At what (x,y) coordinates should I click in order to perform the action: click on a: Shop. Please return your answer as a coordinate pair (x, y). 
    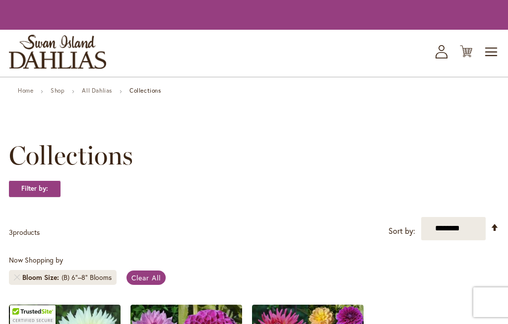
    Looking at the image, I should click on (58, 90).